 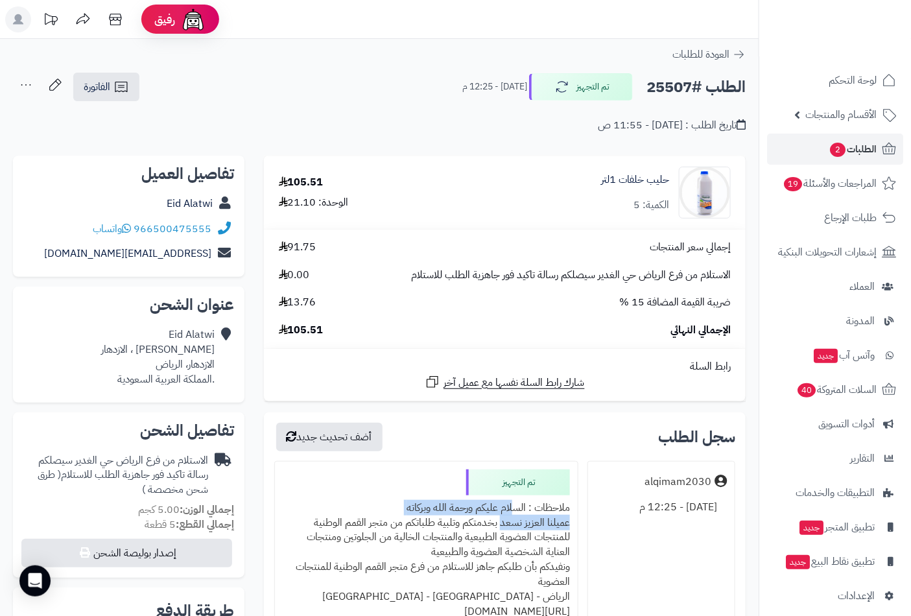 What do you see at coordinates (835, 459) in the screenshot?
I see `a: التقارير` at bounding box center [835, 459].